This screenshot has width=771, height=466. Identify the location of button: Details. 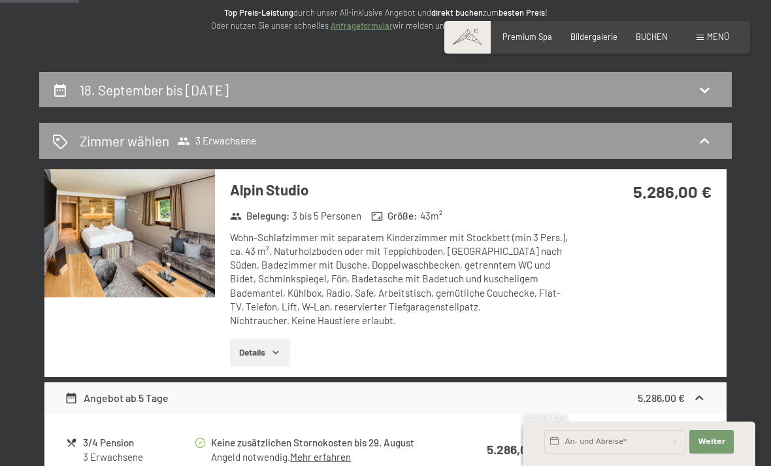
(259, 353).